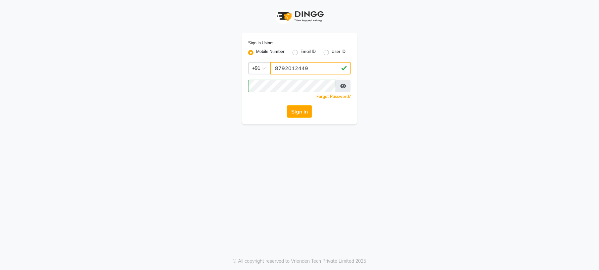 The height and width of the screenshot is (270, 599). Describe the element at coordinates (308, 53) in the screenshot. I see `label: Email ID` at that location.